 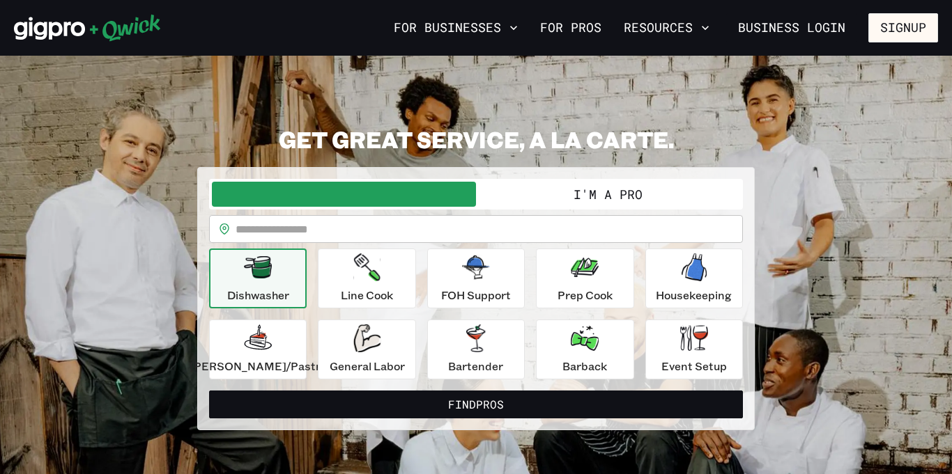 What do you see at coordinates (585, 295) in the screenshot?
I see `p: Prep Cook` at bounding box center [585, 295].